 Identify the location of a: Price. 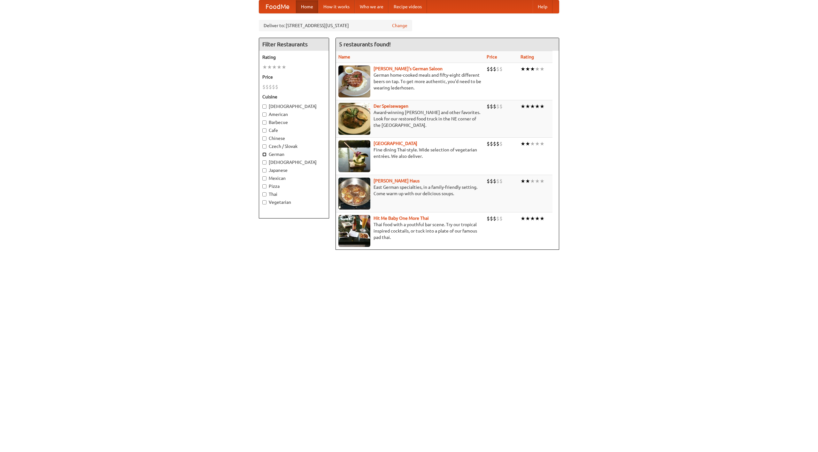
(492, 57).